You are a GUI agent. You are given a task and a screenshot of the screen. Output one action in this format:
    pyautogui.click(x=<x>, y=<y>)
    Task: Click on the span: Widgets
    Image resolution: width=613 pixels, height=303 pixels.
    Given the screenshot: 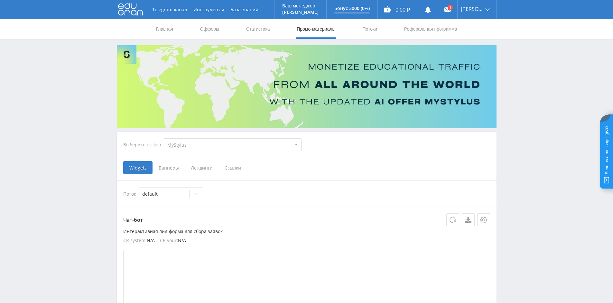 What is the action you would take?
    pyautogui.click(x=138, y=167)
    